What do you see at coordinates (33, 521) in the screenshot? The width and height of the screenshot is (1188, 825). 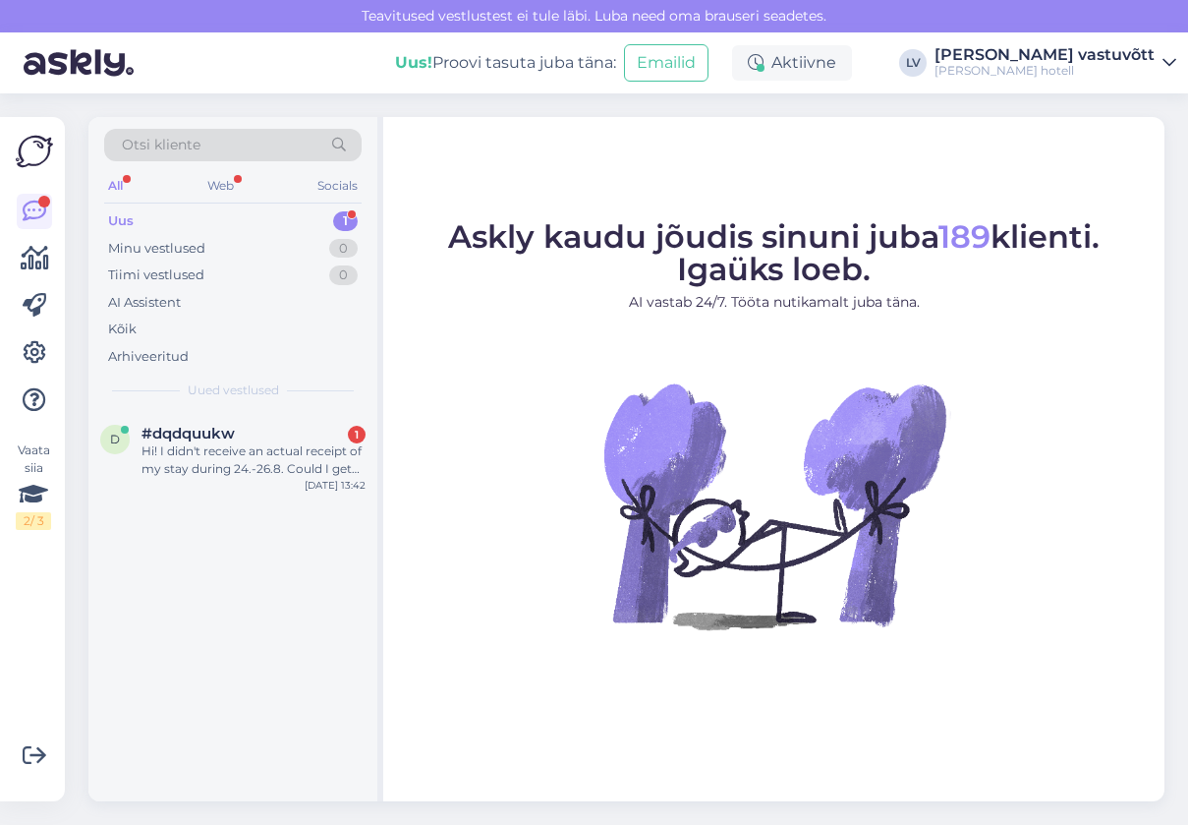 I see `div: 2 / 3` at bounding box center [33, 521].